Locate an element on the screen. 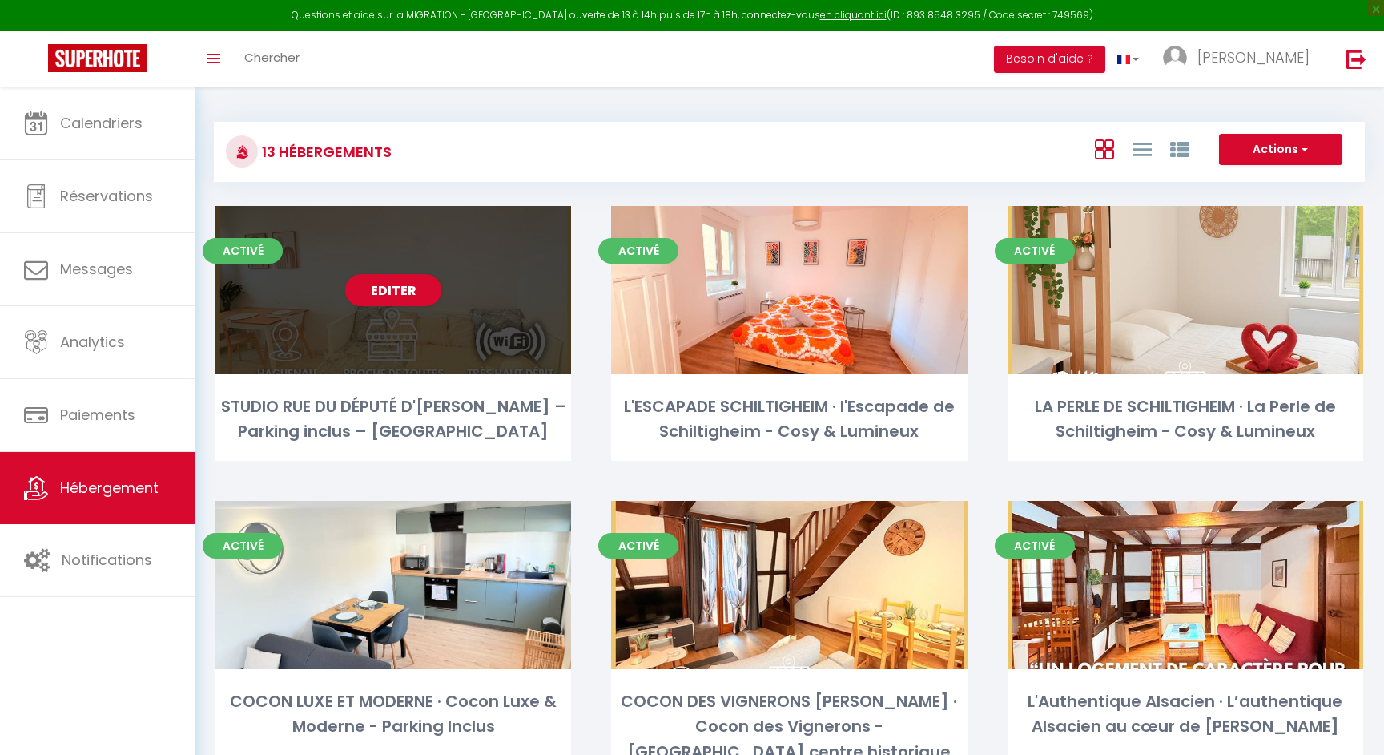  div: L'ESCAPADE SCHILTIGHEIM · l'Escapade de Schiltigheim - Cosy & Lumineux is located at coordinates (789, 419).